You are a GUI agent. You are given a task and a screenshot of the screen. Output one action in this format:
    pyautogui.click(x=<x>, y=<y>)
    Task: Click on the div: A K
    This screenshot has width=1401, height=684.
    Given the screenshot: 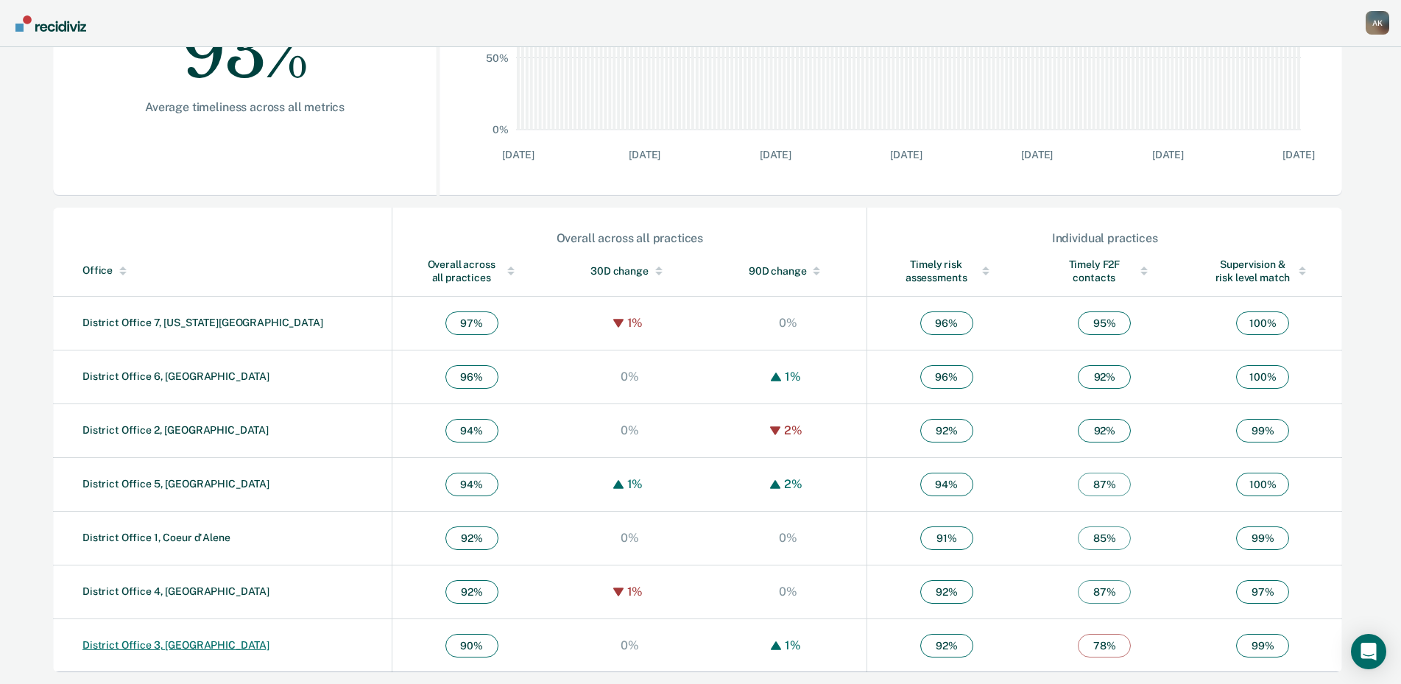 What is the action you would take?
    pyautogui.click(x=1378, y=23)
    